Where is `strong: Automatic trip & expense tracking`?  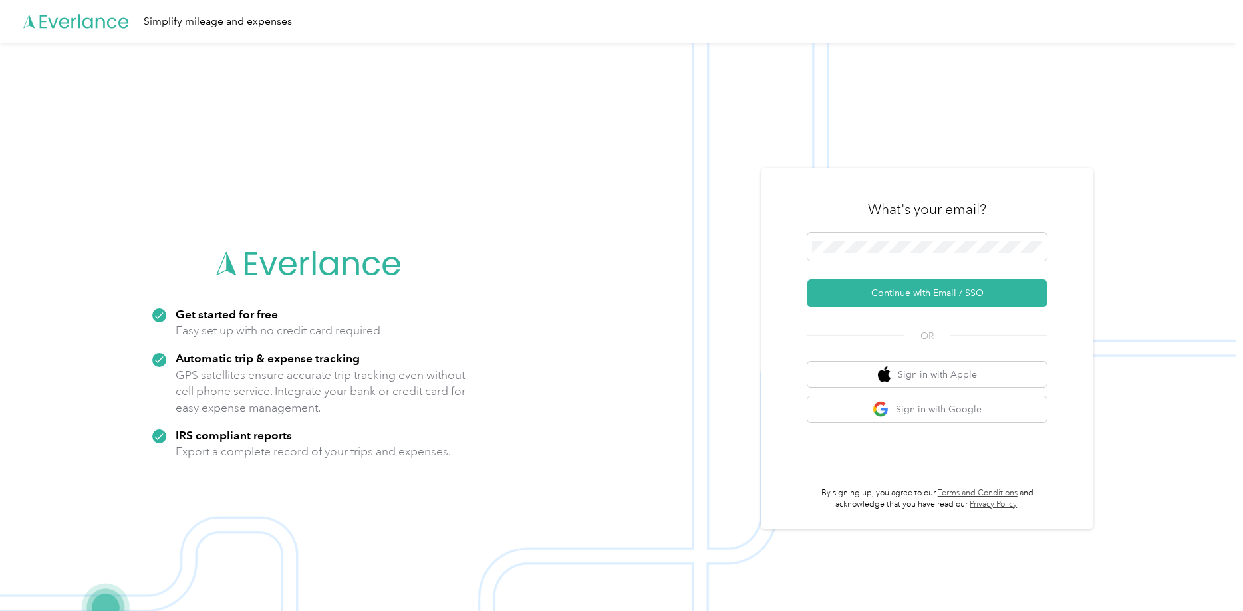 strong: Automatic trip & expense tracking is located at coordinates (267, 358).